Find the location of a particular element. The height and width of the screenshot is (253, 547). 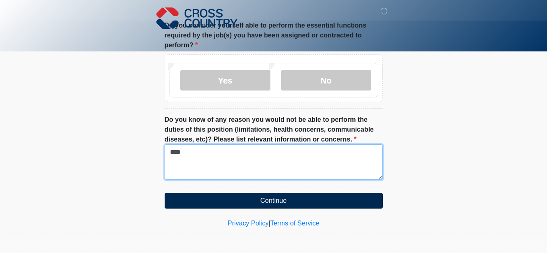

label: No is located at coordinates (326, 80).